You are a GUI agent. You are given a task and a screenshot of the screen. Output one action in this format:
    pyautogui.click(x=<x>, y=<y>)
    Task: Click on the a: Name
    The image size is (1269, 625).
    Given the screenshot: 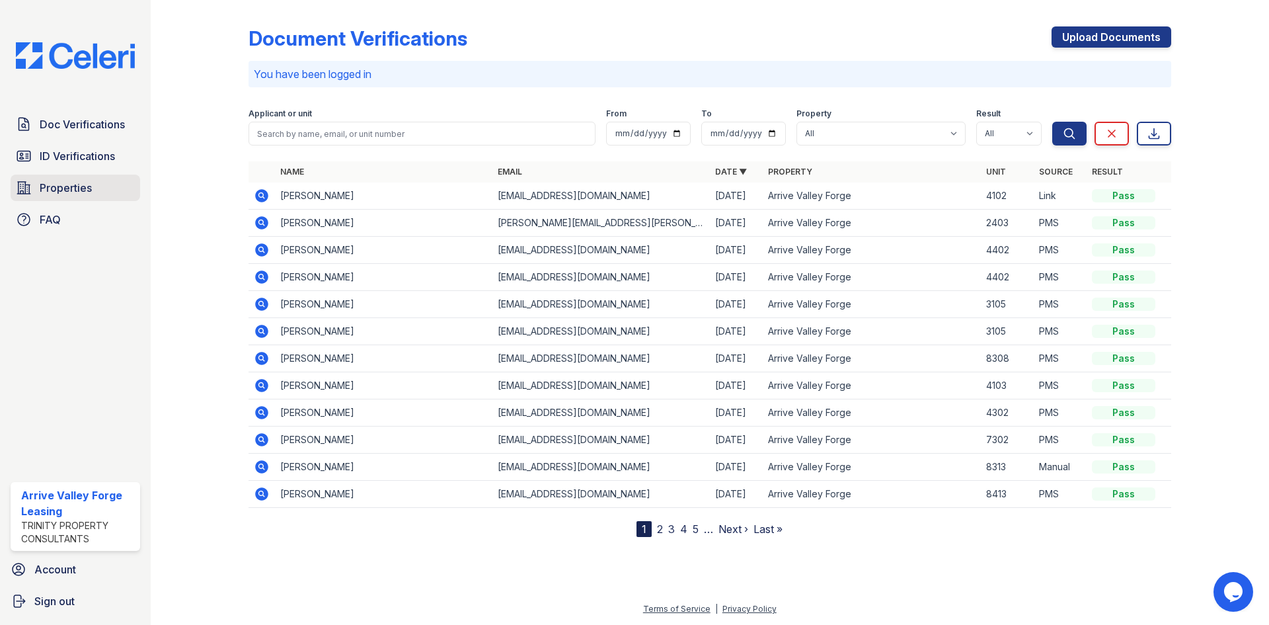 What is the action you would take?
    pyautogui.click(x=292, y=171)
    